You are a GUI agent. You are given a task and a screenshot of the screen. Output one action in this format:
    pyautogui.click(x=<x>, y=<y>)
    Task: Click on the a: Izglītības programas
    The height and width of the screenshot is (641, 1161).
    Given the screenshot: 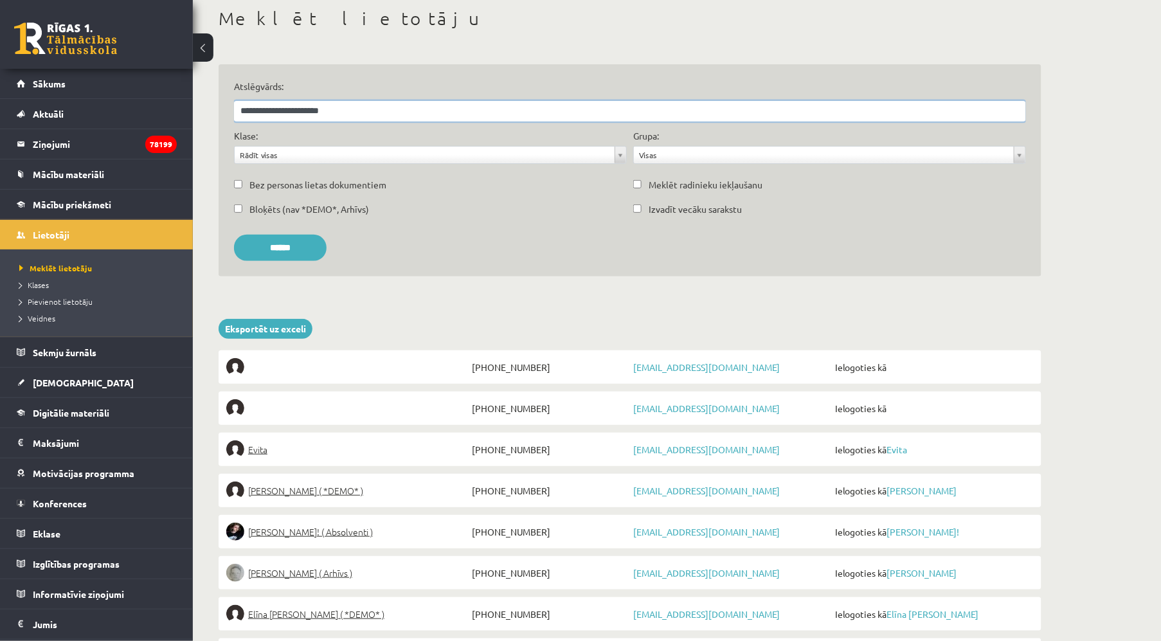 What is the action you would take?
    pyautogui.click(x=96, y=564)
    